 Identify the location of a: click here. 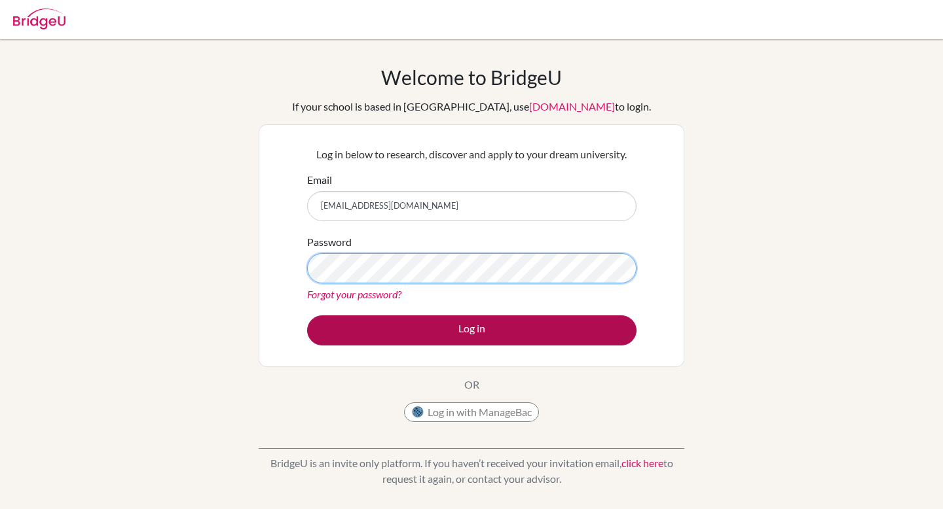
(642, 463).